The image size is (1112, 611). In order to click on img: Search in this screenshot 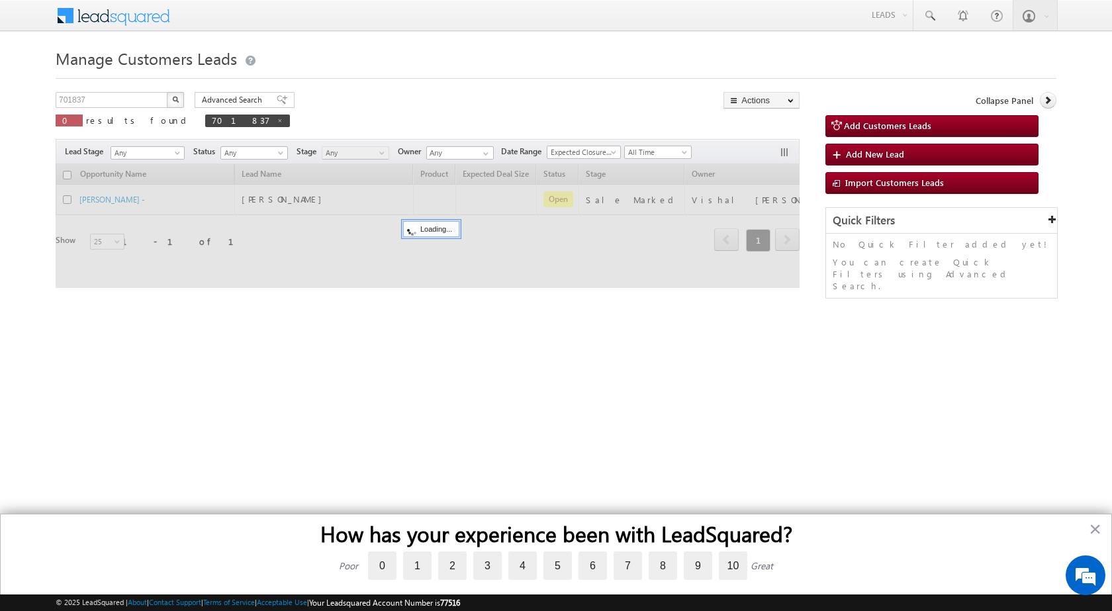, I will do `click(175, 99)`.